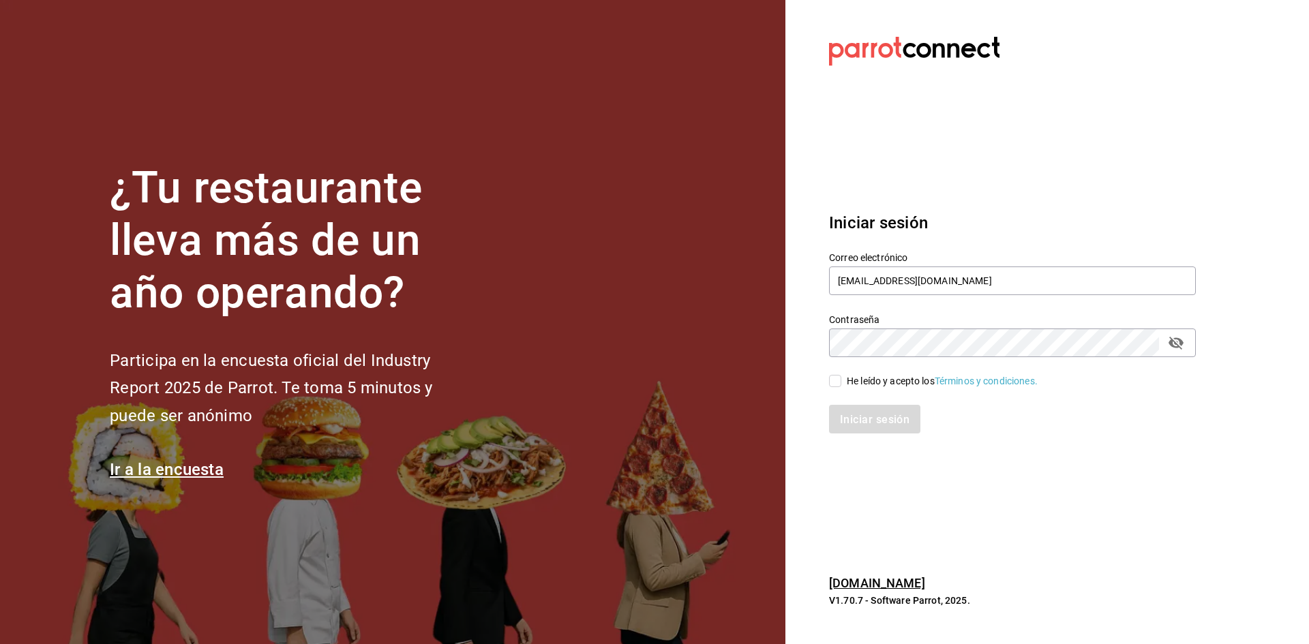 Image resolution: width=1309 pixels, height=644 pixels. I want to click on font: Iniciar sesión, so click(878, 223).